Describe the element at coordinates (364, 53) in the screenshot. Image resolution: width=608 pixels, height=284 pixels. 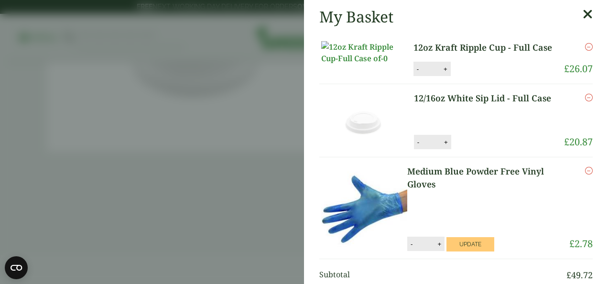
I see `img: 12oz Kraft Ripple Cup-Full Case of-0` at that location.